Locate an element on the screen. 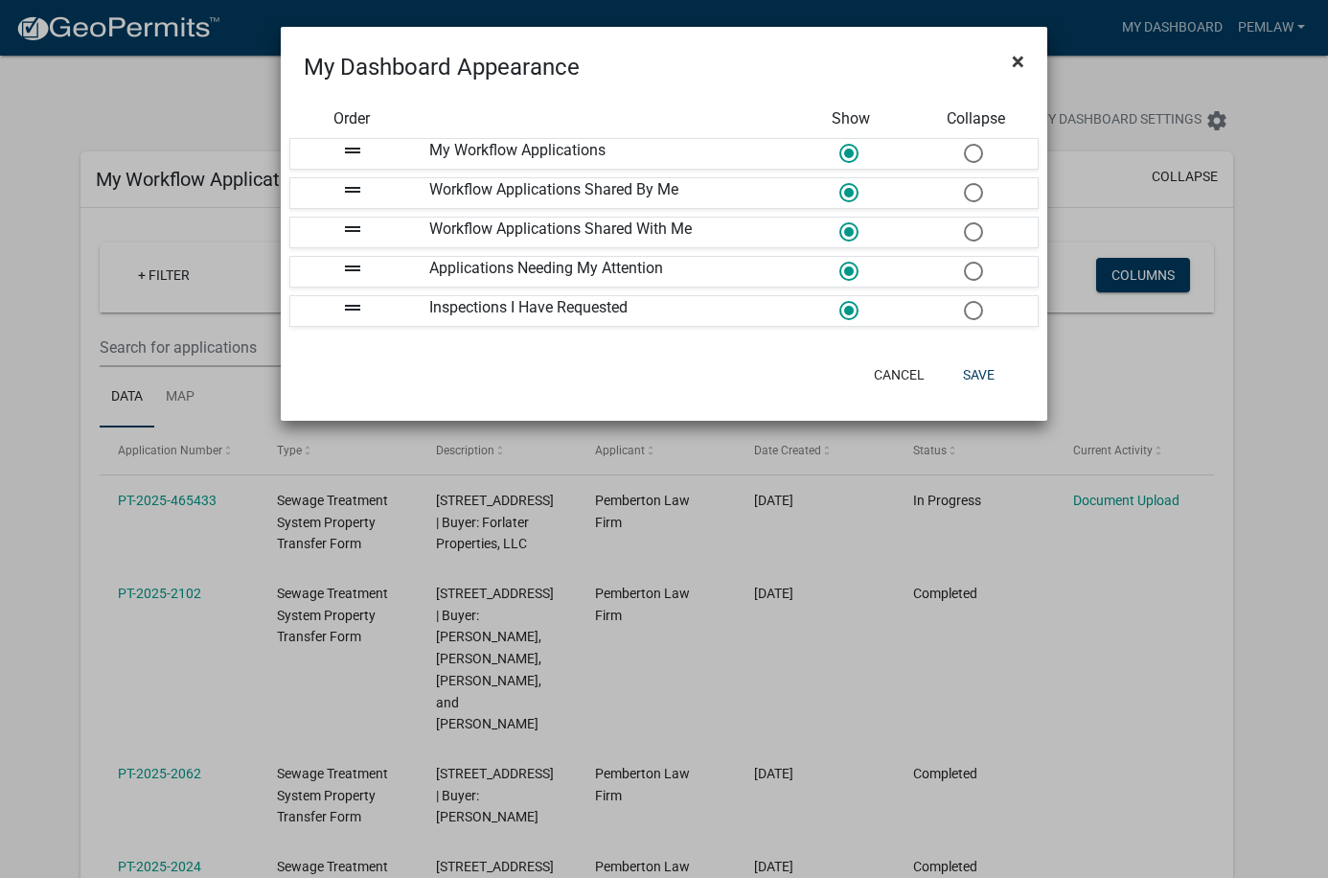  div: Order is located at coordinates (352, 119).